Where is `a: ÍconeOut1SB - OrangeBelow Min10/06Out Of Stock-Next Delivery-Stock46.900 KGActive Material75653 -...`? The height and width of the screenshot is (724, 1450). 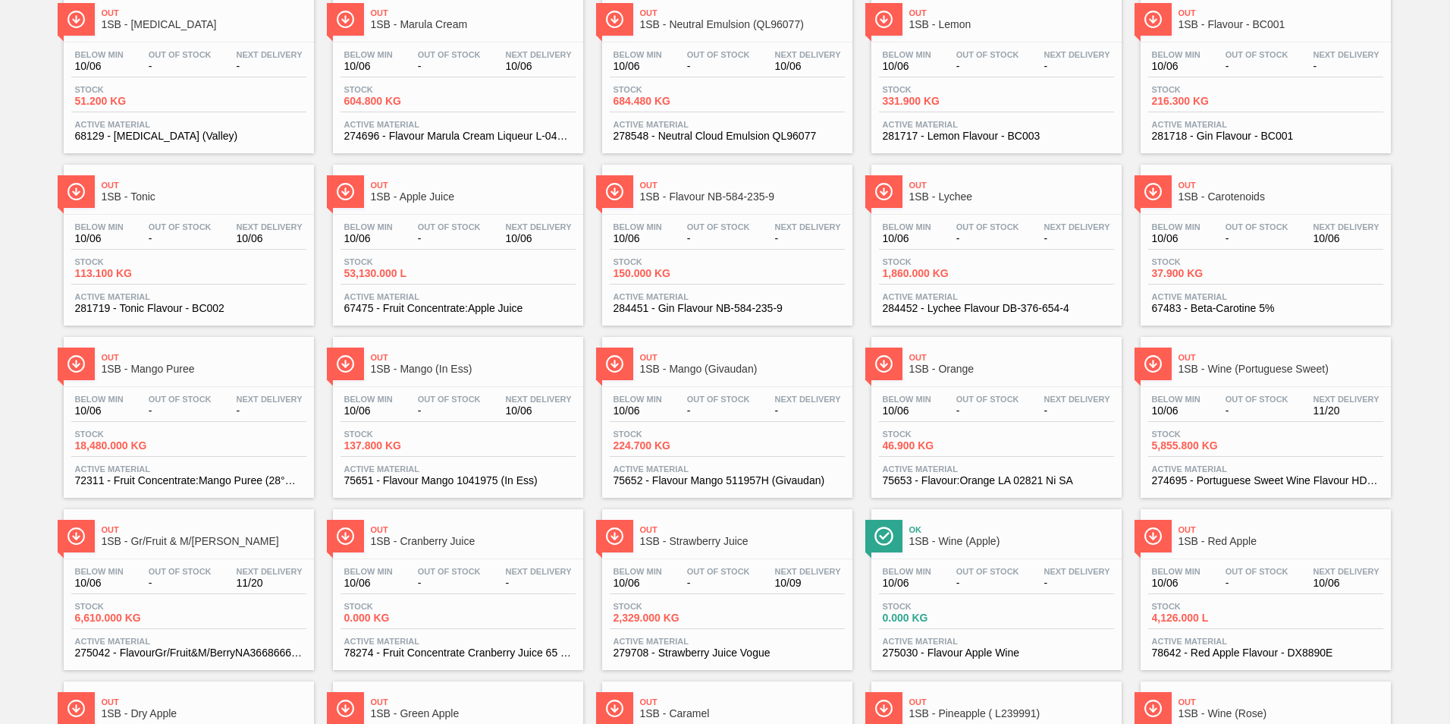 a: ÍconeOut1SB - OrangeBelow Min10/06Out Of Stock-Next Delivery-Stock46.900 KGActive Material75653 -... is located at coordinates (994, 411).